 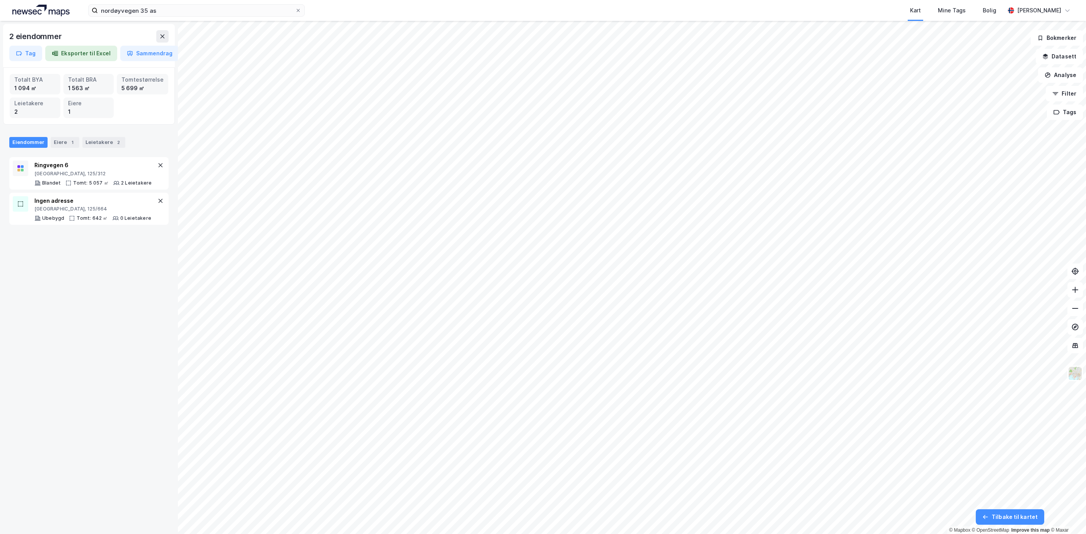 I want to click on div: Ringvegen 6, so click(x=93, y=165).